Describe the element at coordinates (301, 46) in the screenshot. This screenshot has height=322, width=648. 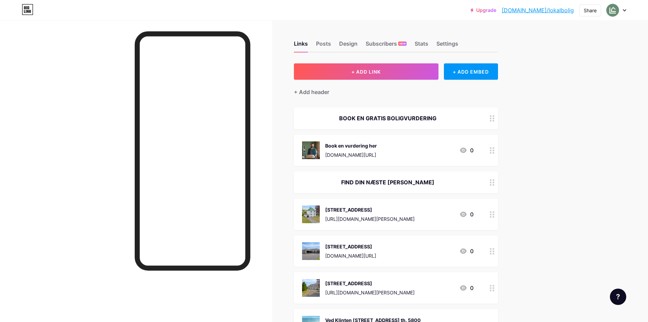
I see `div: Links` at that location.